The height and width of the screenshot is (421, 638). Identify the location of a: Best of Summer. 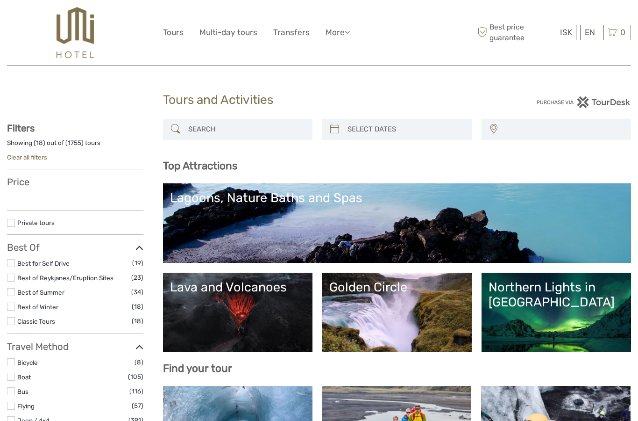
(41, 292).